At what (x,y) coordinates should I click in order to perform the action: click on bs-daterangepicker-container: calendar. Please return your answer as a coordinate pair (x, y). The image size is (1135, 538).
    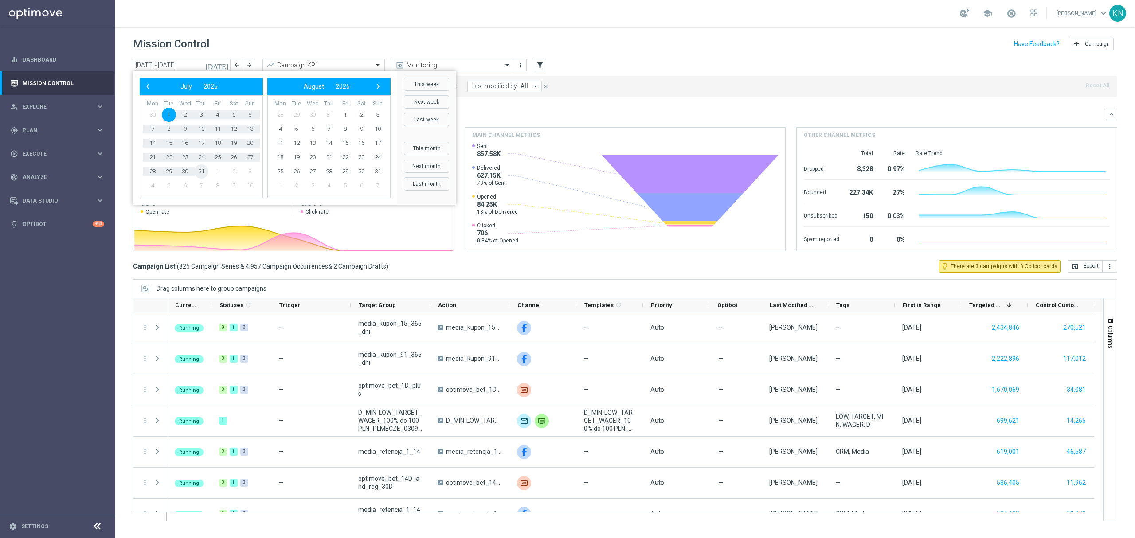
    Looking at the image, I should click on (294, 138).